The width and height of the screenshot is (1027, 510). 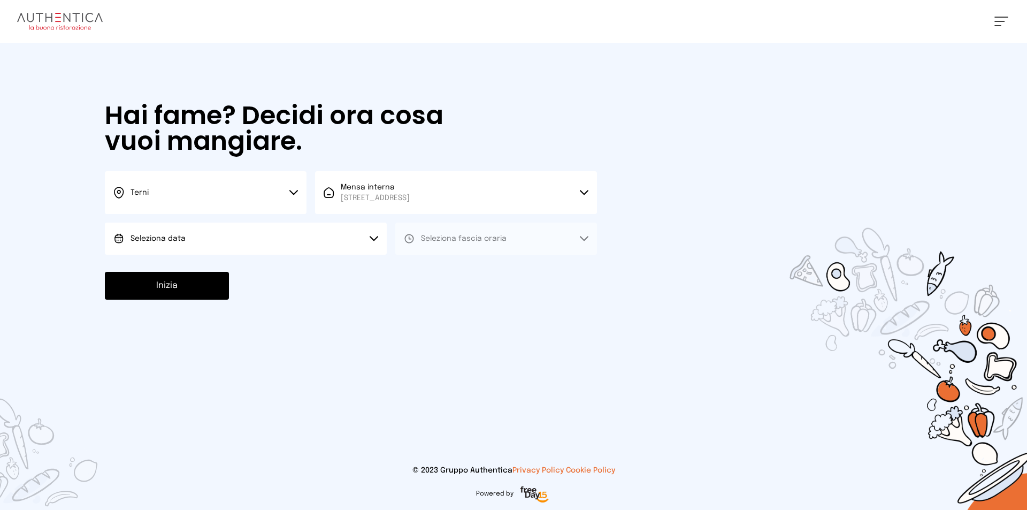 I want to click on img: sticker-selezione-mensa.70a28f7.png, so click(x=877, y=338).